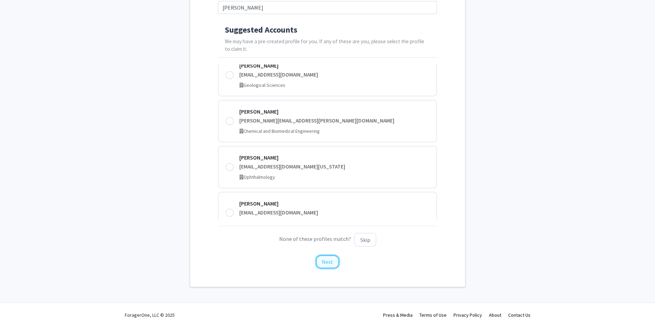  What do you see at coordinates (433, 315) in the screenshot?
I see `a: Terms of Use` at bounding box center [433, 315].